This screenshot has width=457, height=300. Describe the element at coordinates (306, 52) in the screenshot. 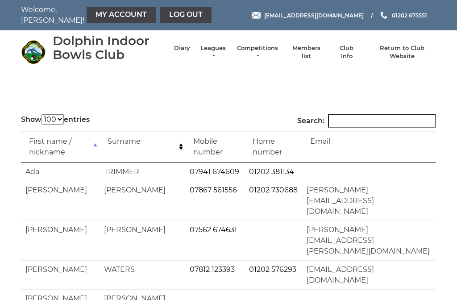

I see `a: Members list` at that location.